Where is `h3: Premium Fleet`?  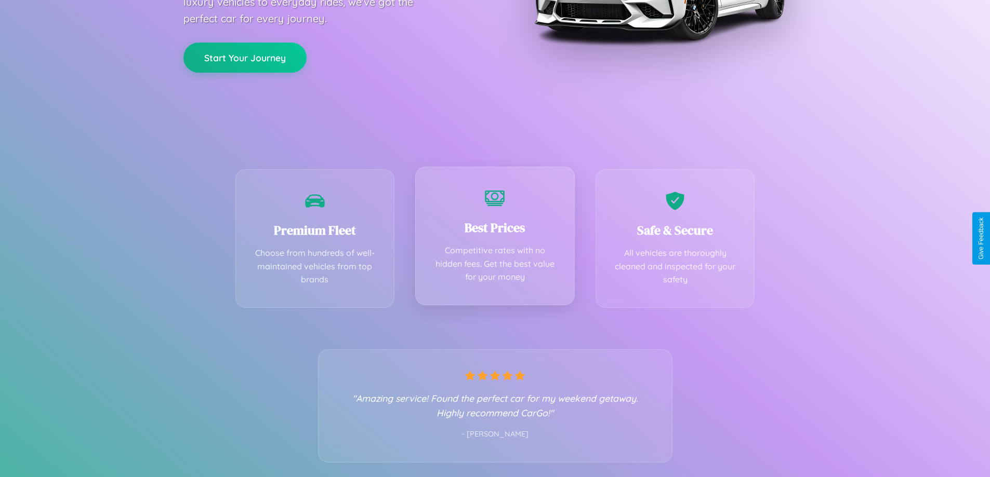 h3: Premium Fleet is located at coordinates (315, 230).